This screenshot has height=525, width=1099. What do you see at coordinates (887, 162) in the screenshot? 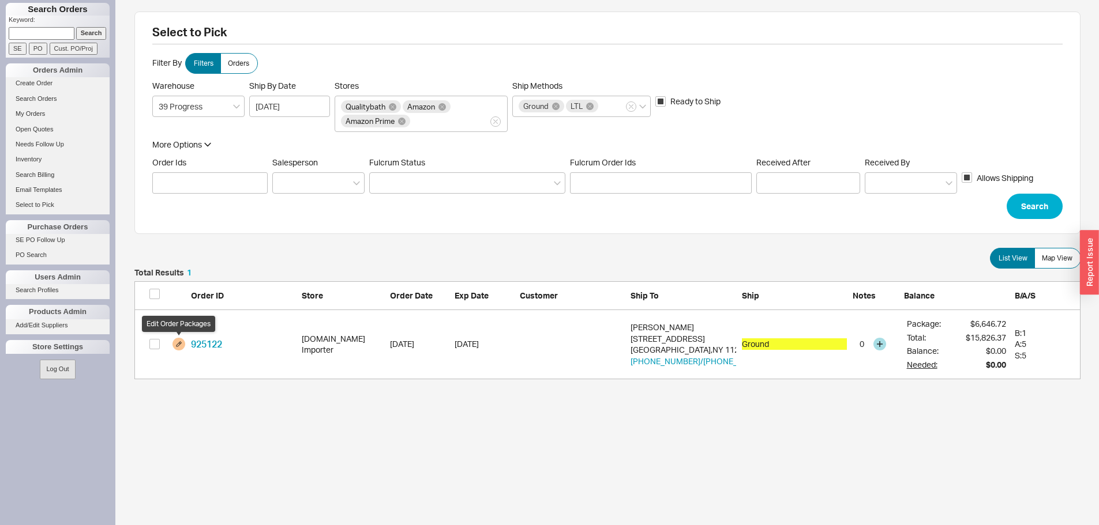
I see `span: Received By` at bounding box center [887, 162].